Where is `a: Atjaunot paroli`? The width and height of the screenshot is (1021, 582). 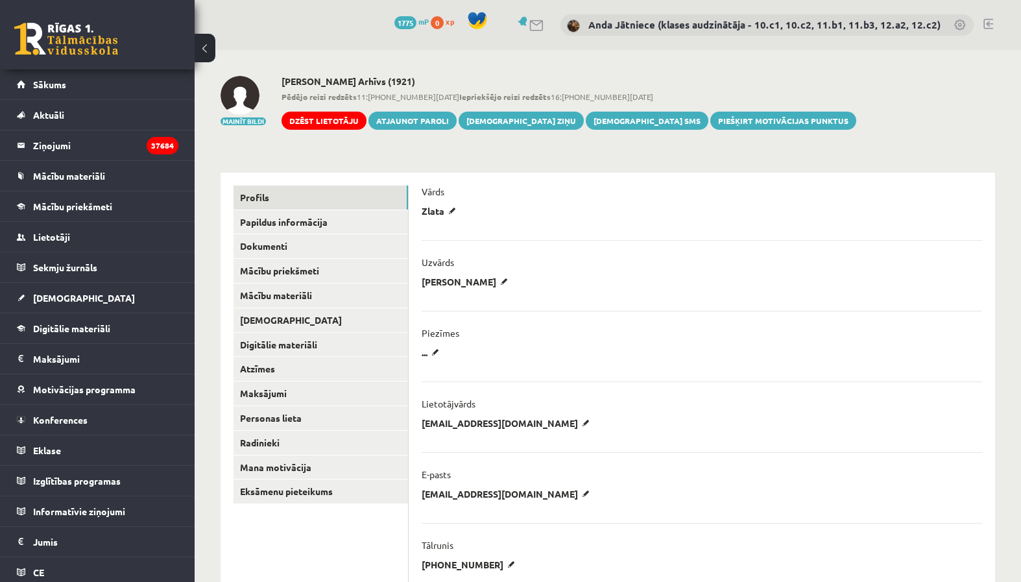
a: Atjaunot paroli is located at coordinates (412, 121).